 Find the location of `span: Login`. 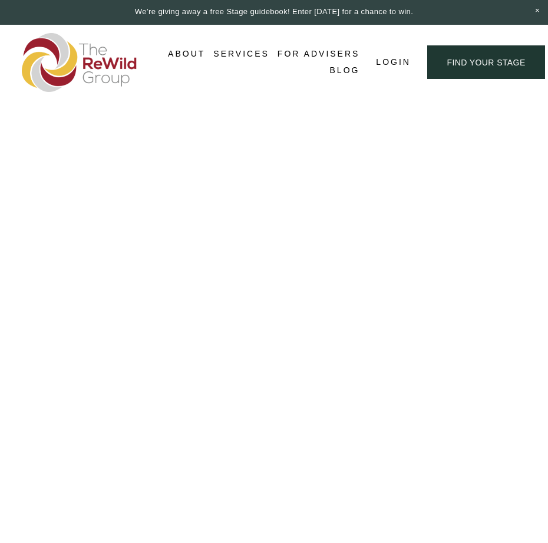

span: Login is located at coordinates (393, 62).